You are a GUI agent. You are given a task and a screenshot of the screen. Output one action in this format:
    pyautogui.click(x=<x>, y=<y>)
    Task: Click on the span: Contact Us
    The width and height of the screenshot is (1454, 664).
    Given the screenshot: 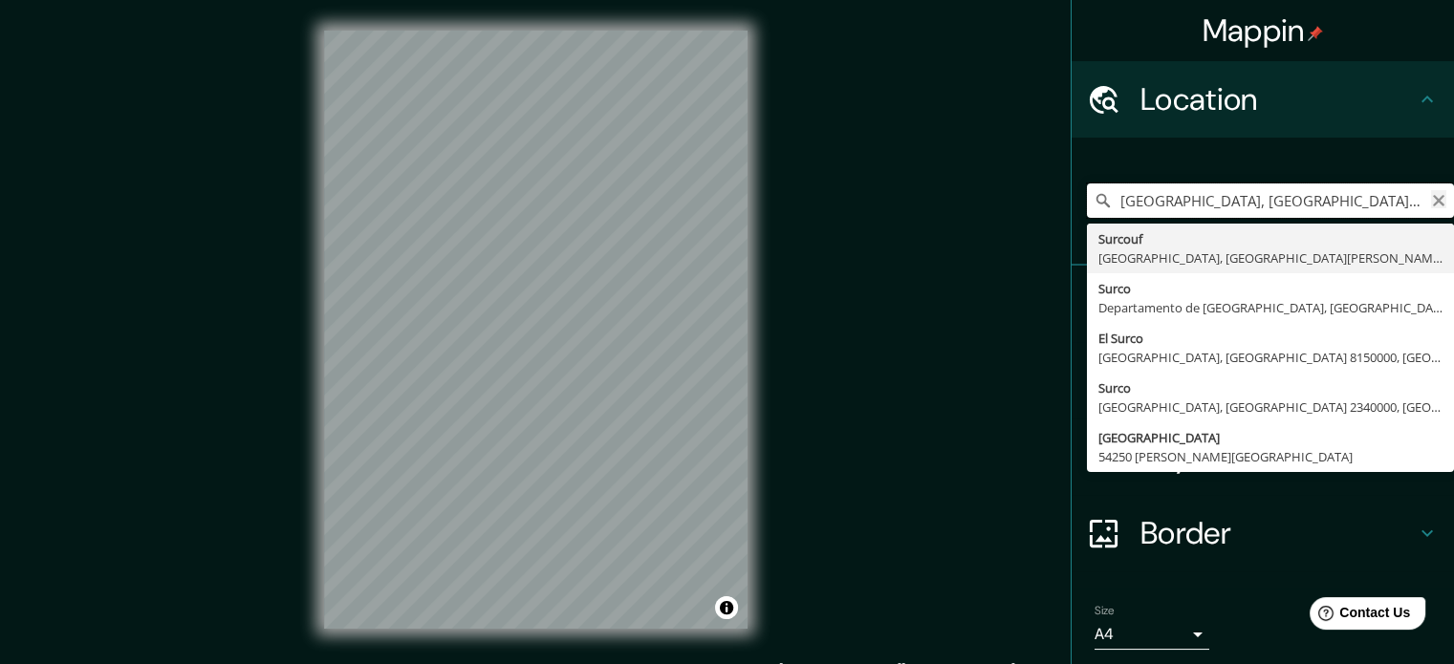 What is the action you would take?
    pyautogui.click(x=91, y=23)
    